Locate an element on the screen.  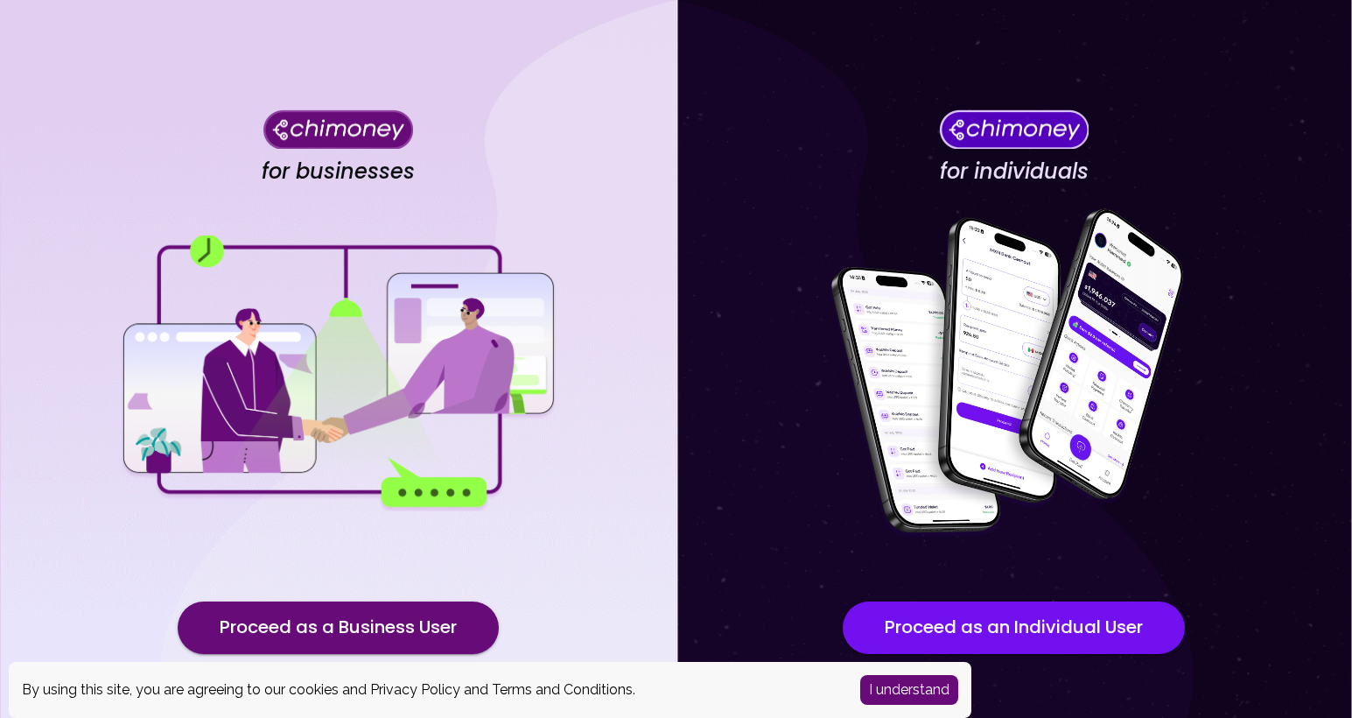
button: Accept cookies is located at coordinates (909, 690).